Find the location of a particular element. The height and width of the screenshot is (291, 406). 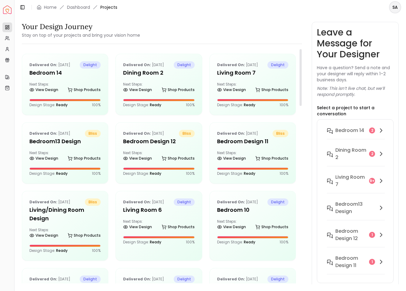

a: Spacejoy is located at coordinates (7, 10).